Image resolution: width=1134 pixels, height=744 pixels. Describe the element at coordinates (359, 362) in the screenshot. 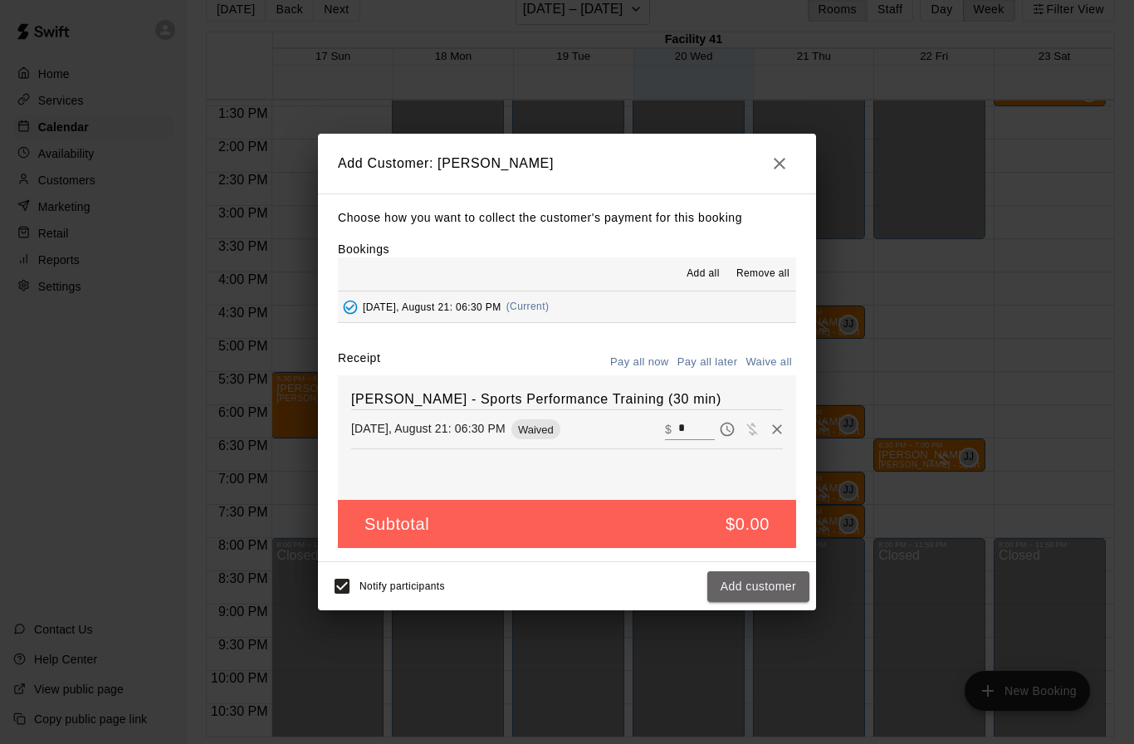

I see `label: Receipt` at that location.